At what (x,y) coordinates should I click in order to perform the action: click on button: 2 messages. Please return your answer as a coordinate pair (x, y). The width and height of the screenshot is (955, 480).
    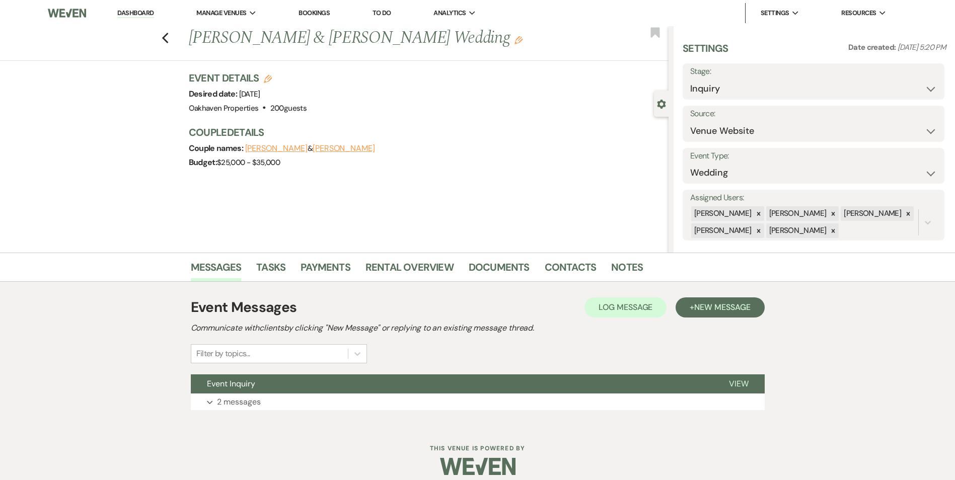
    Looking at the image, I should click on (478, 402).